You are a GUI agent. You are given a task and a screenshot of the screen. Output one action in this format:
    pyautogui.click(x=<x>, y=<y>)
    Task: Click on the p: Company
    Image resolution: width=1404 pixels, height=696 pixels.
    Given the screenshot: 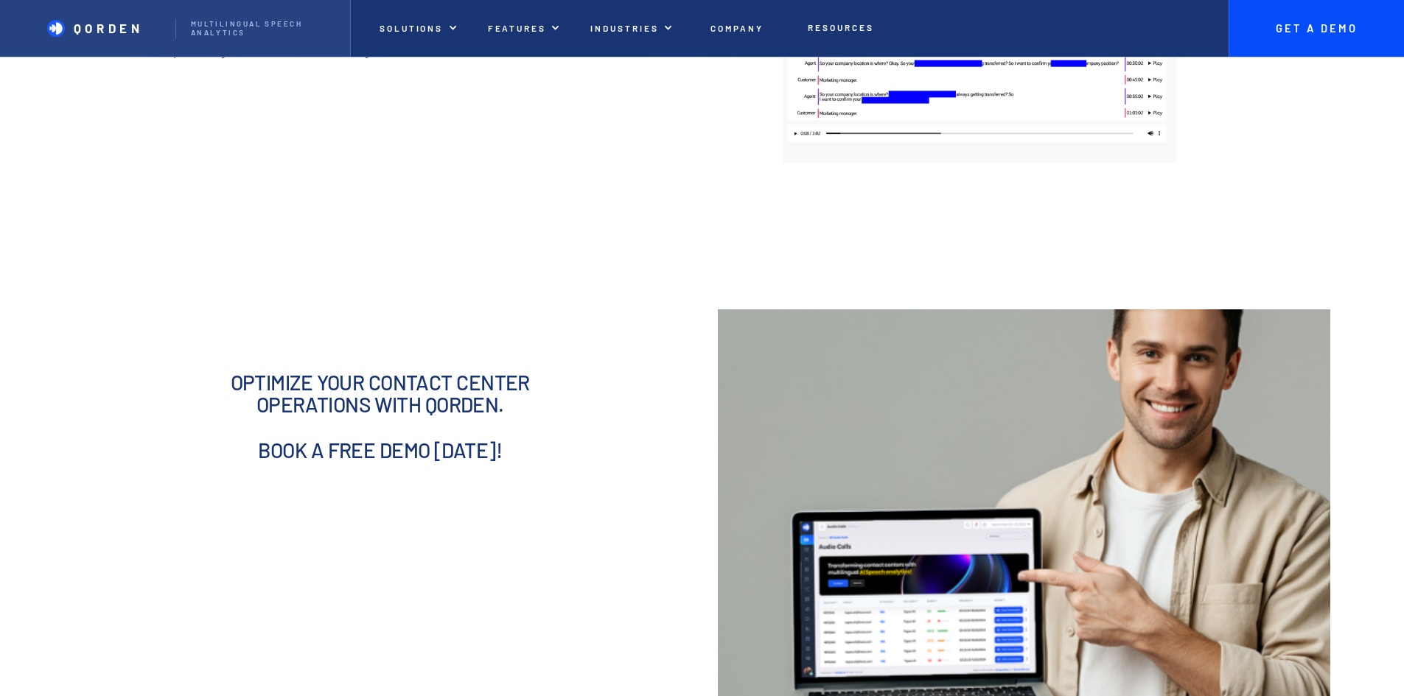 What is the action you would take?
    pyautogui.click(x=737, y=28)
    